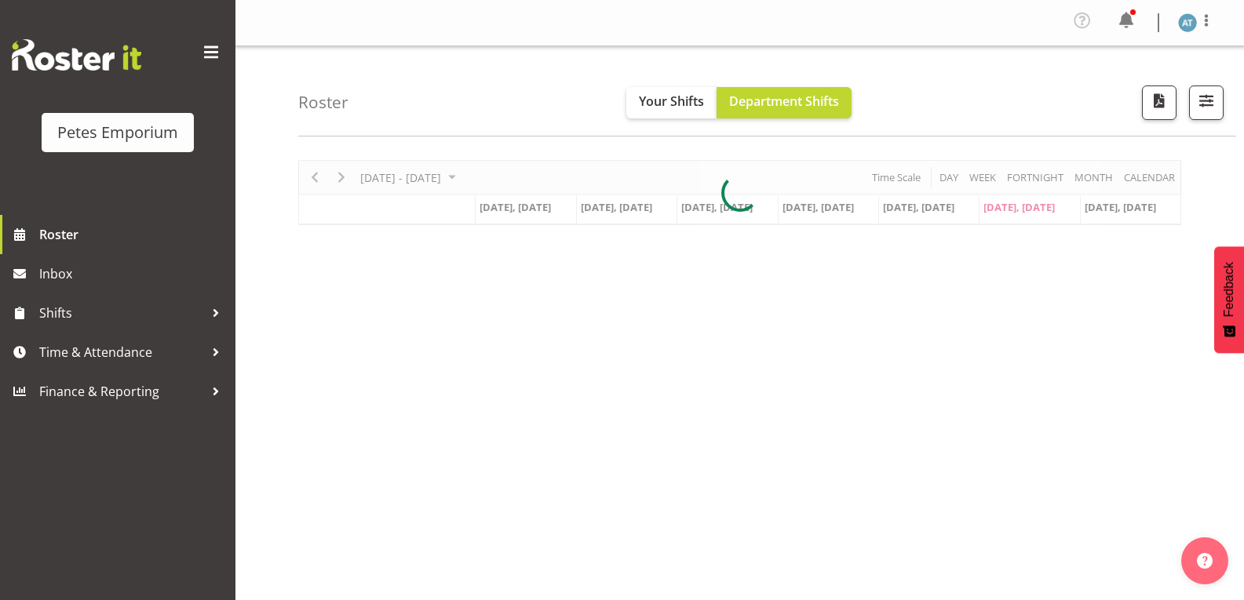 The width and height of the screenshot is (1244, 600). What do you see at coordinates (1229, 300) in the screenshot?
I see `button: Feedback - Show survey` at bounding box center [1229, 300].